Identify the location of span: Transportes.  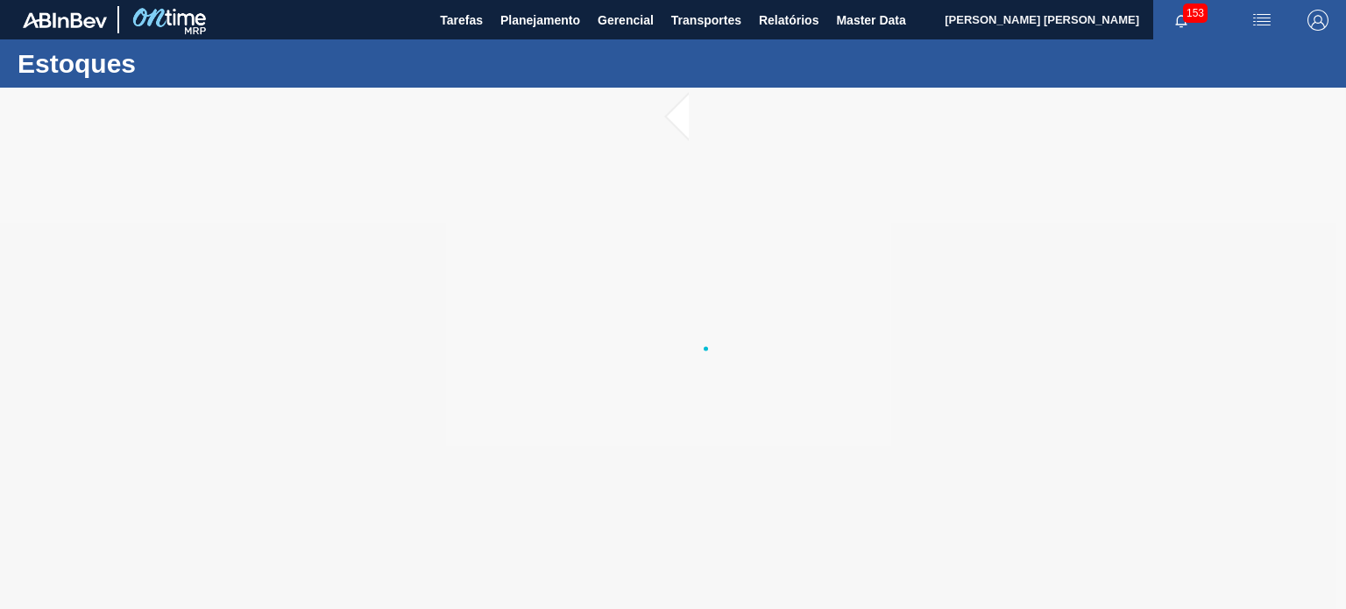
(707, 20).